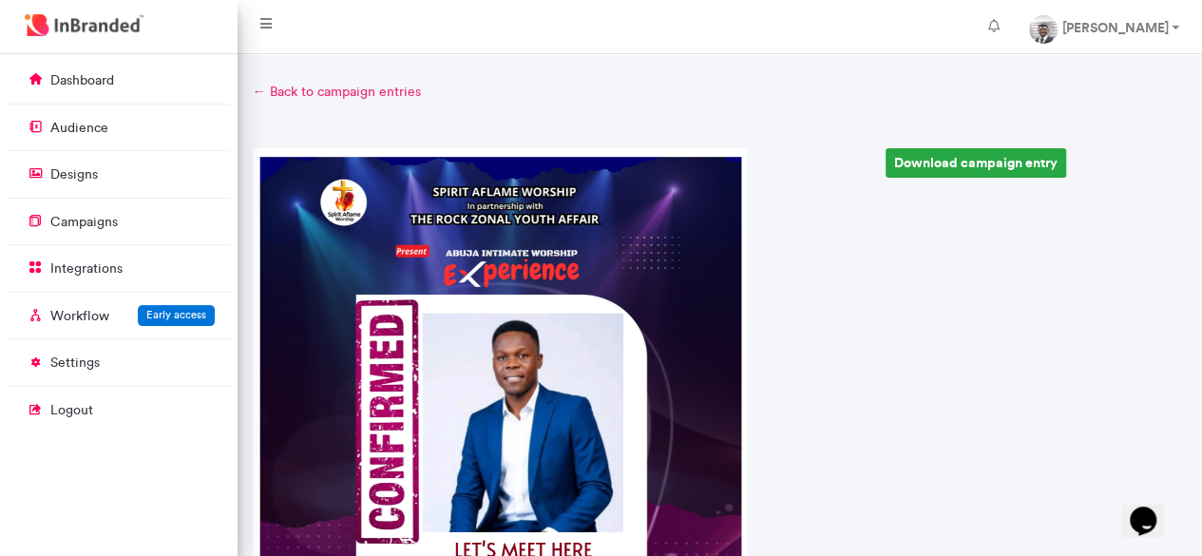  Describe the element at coordinates (1043, 29) in the screenshot. I see `img: profile dp` at that location.